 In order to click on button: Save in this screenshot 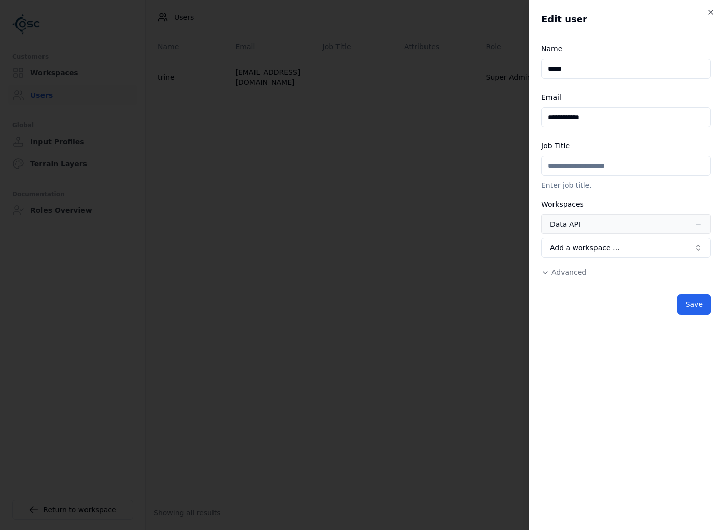, I will do `click(694, 305)`.